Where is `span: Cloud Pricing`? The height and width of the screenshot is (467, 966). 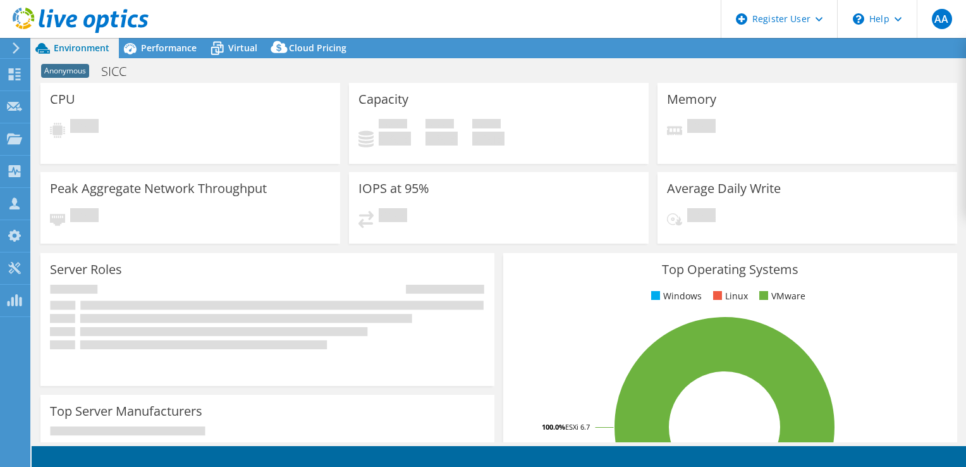 span: Cloud Pricing is located at coordinates (318, 47).